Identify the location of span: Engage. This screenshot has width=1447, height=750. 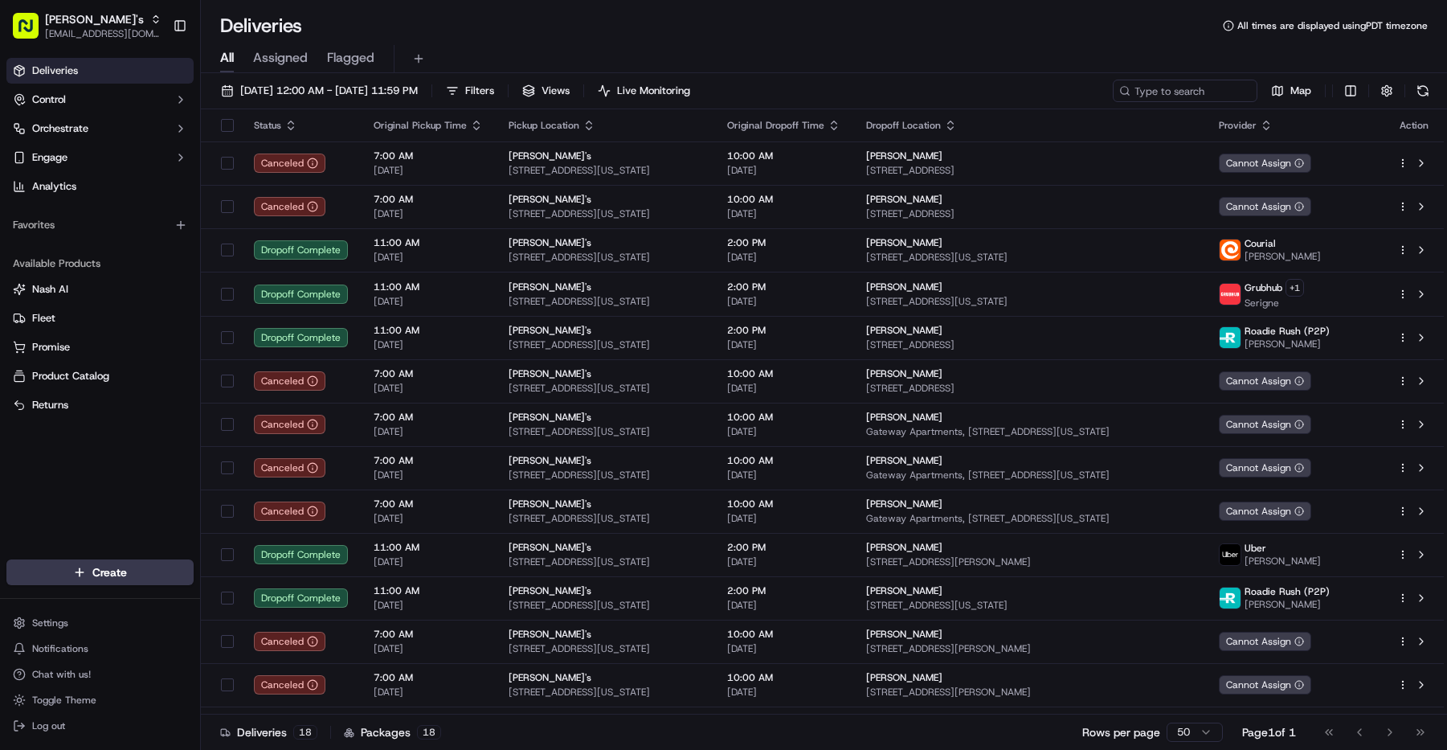
(50, 157).